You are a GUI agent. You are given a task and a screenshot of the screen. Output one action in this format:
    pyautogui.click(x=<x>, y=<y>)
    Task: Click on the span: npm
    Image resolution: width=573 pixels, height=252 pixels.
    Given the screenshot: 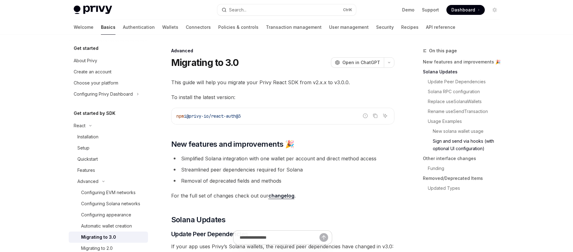 What is the action you would take?
    pyautogui.click(x=180, y=116)
    